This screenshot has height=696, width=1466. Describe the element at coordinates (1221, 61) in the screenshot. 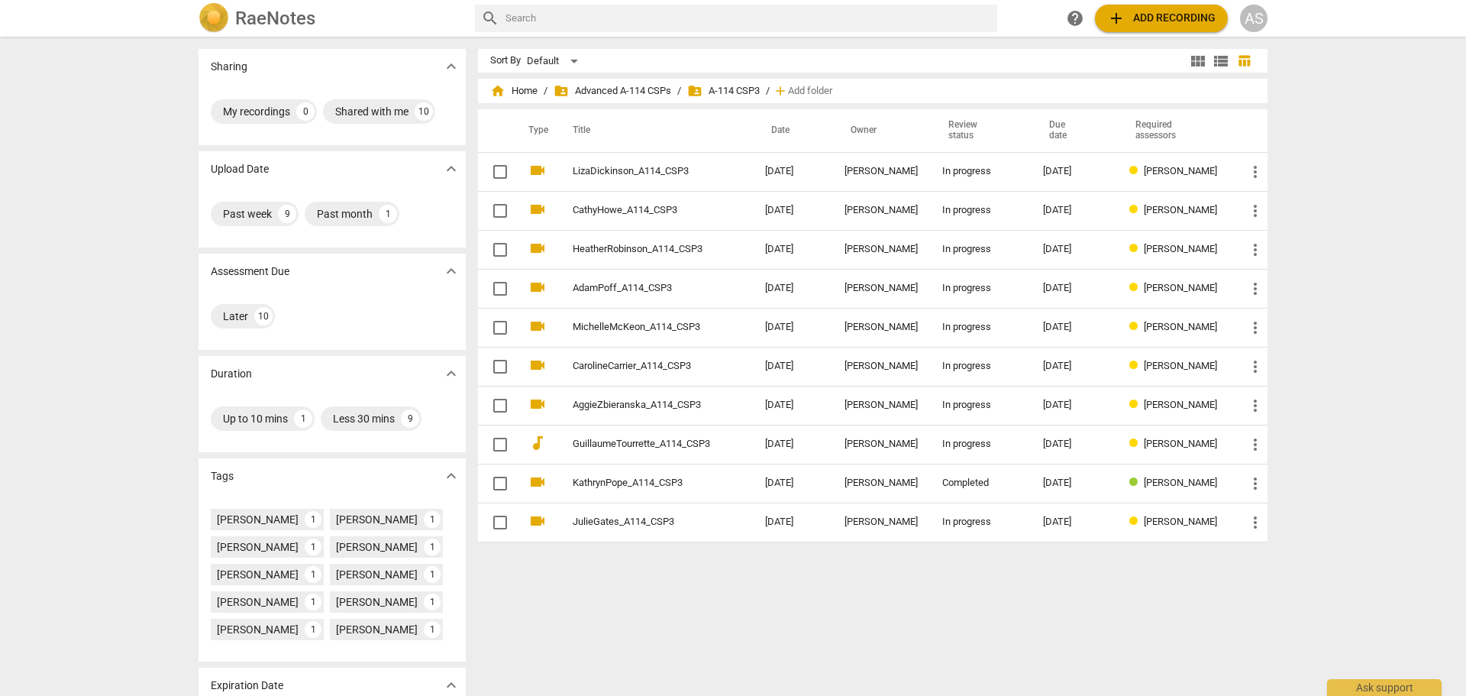

I see `span: view_list` at that location.